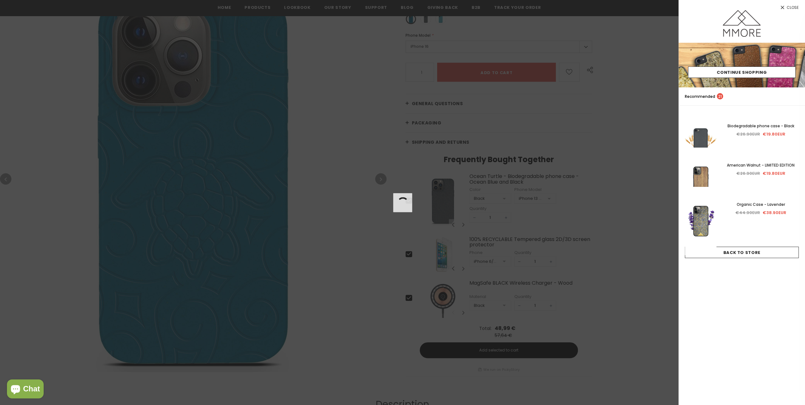  What do you see at coordinates (761, 165) in the screenshot?
I see `span: American Walnut - LIMITED EDITION` at bounding box center [761, 165].